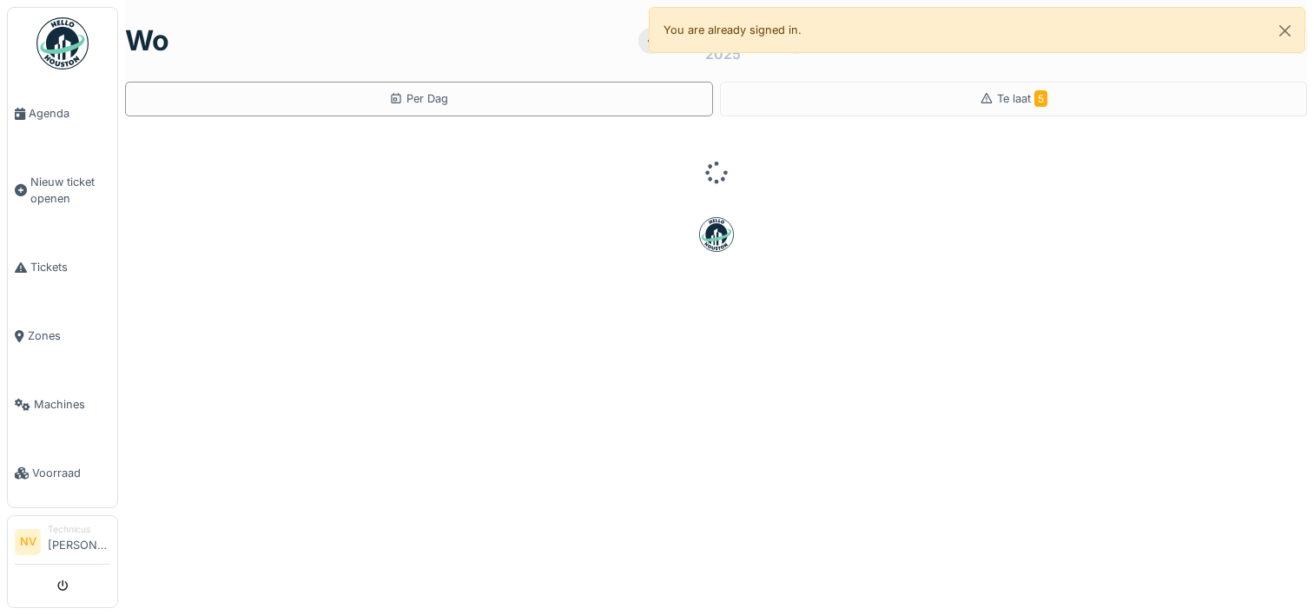  I want to click on img: badge-BVDL4wpA.svg, so click(716, 234).